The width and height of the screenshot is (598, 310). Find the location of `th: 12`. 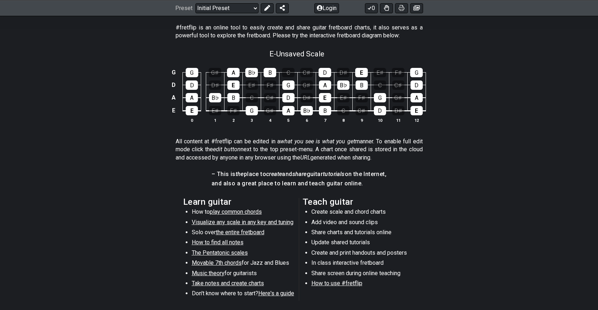

th: 12 is located at coordinates (416, 120).